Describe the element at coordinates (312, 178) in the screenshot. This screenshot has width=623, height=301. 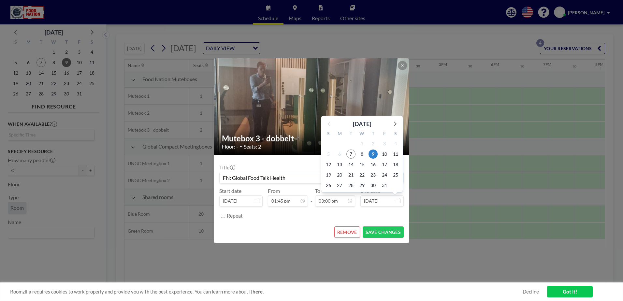
I see `input: (No title)` at that location.